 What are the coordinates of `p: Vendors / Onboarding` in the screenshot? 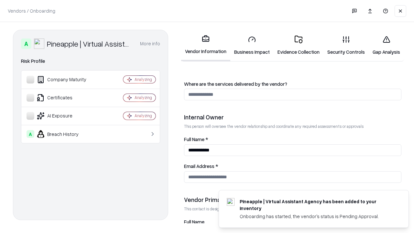 It's located at (31, 11).